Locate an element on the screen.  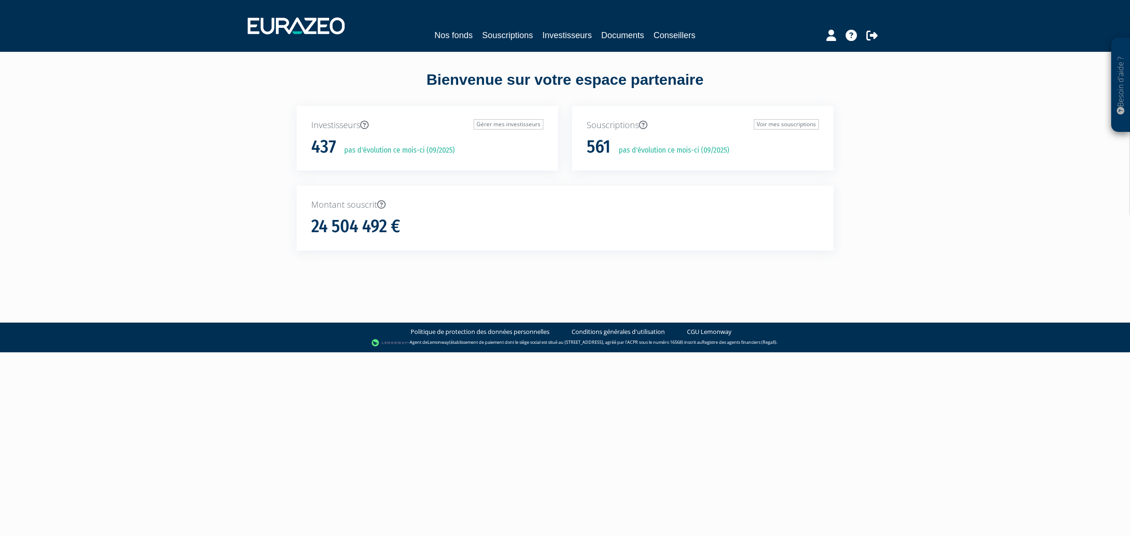
a: Conditions générales d'utilisation is located at coordinates (618, 331).